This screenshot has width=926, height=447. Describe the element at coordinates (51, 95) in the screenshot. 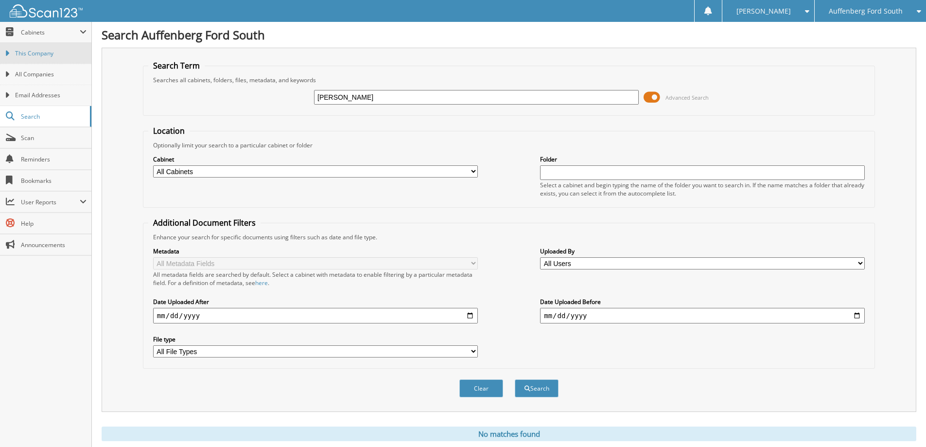

I see `span: Email Addresses` at that location.